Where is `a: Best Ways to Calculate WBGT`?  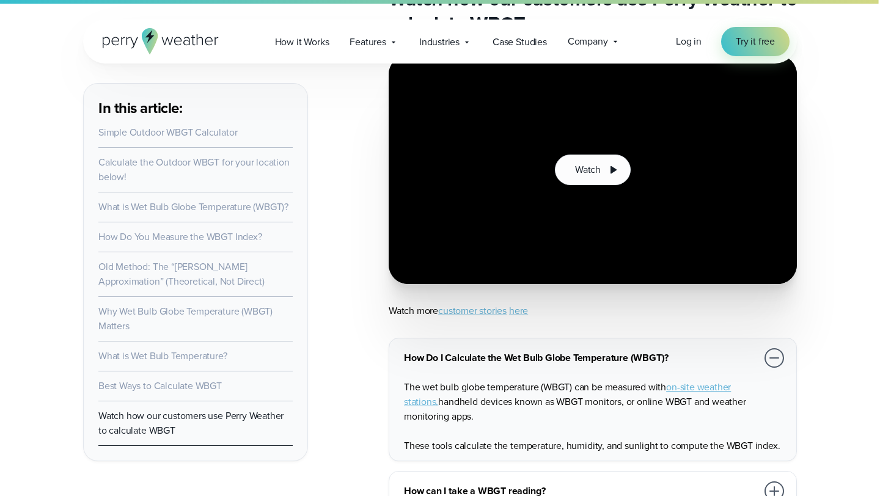 a: Best Ways to Calculate WBGT is located at coordinates (160, 386).